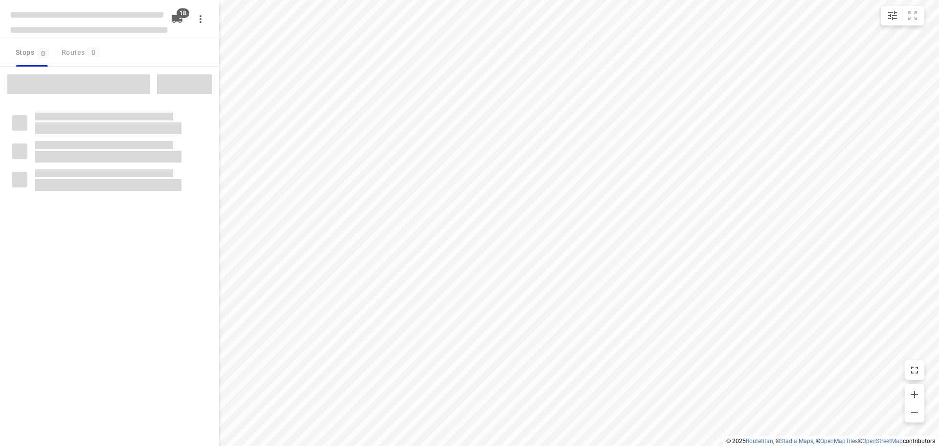  I want to click on a: Stadia Maps, so click(797, 441).